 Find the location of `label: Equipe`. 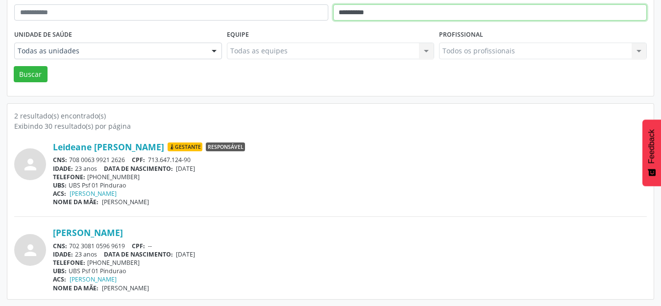

label: Equipe is located at coordinates (238, 35).